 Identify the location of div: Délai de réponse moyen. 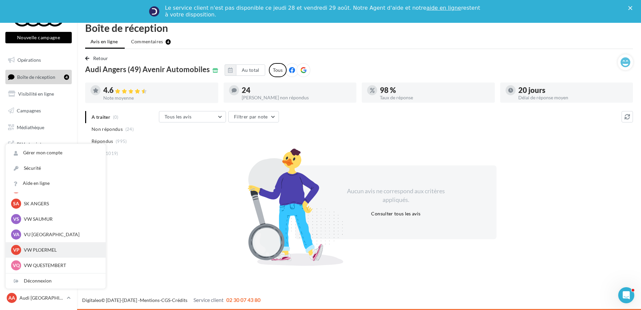
(573, 98).